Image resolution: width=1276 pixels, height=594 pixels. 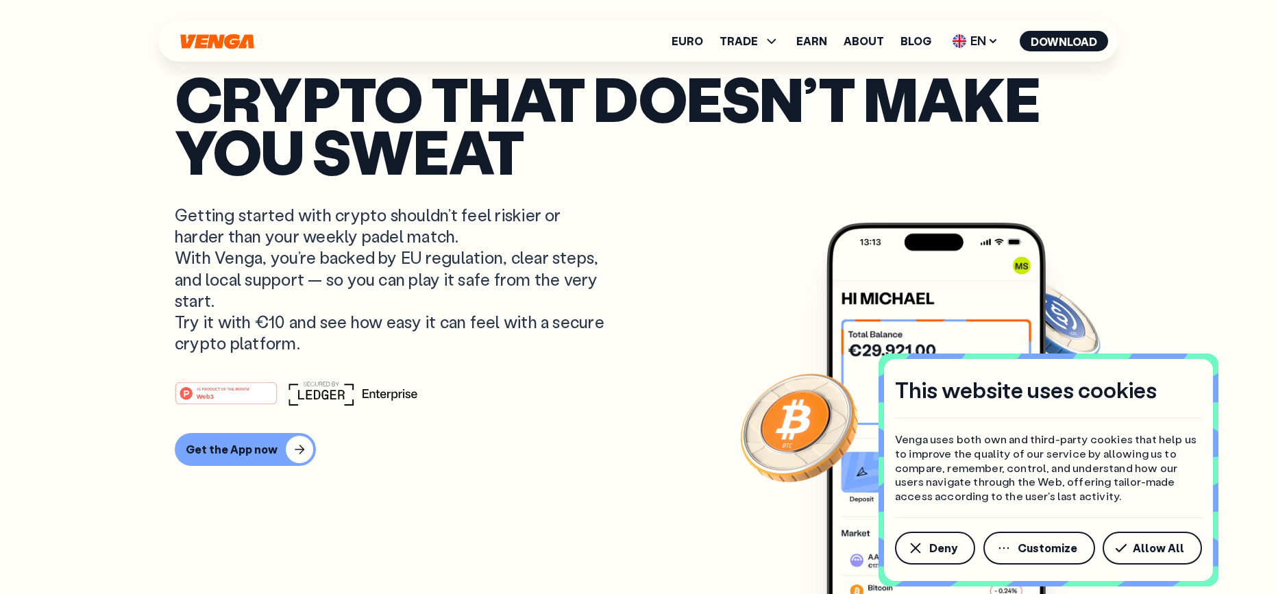 What do you see at coordinates (223, 389) in the screenshot?
I see `tspan: #1 PRODUCT OF THE MONTH` at bounding box center [223, 389].